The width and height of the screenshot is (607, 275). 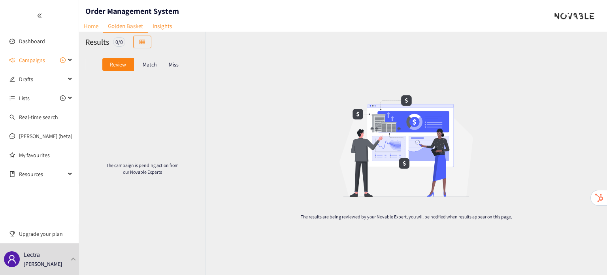 What do you see at coordinates (42, 174) in the screenshot?
I see `span: Resources` at bounding box center [42, 174].